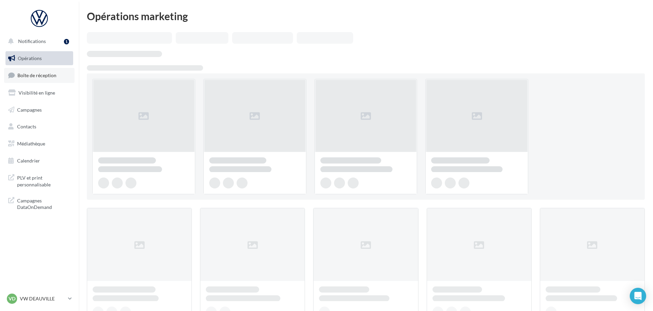 The image size is (653, 311). I want to click on span: Opérations, so click(30, 58).